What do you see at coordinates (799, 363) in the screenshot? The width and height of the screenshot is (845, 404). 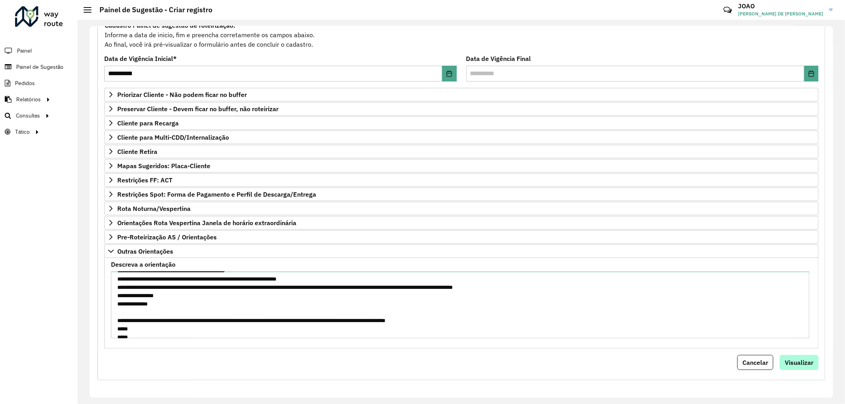 I see `button: Visualizar` at bounding box center [799, 363].